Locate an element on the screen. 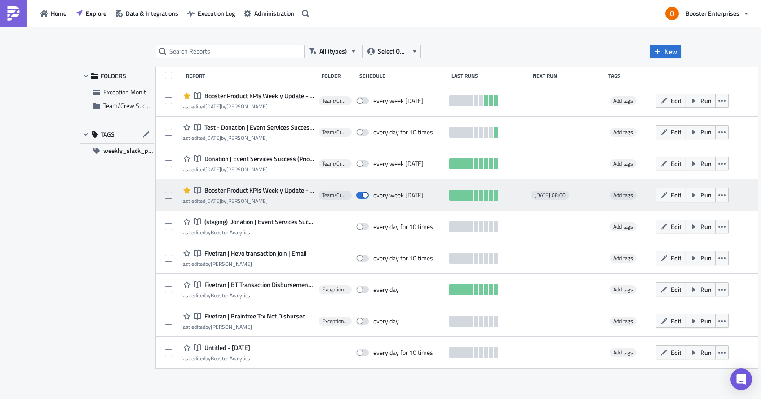  span: FOLDERS is located at coordinates (113, 76).